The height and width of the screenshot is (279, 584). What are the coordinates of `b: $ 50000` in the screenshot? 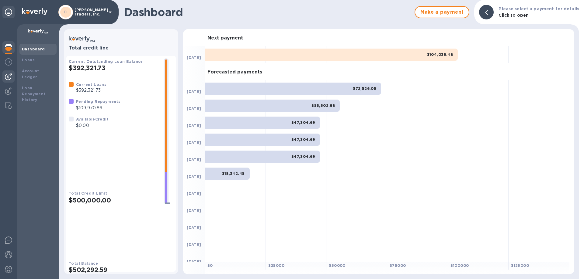 It's located at (337, 266).